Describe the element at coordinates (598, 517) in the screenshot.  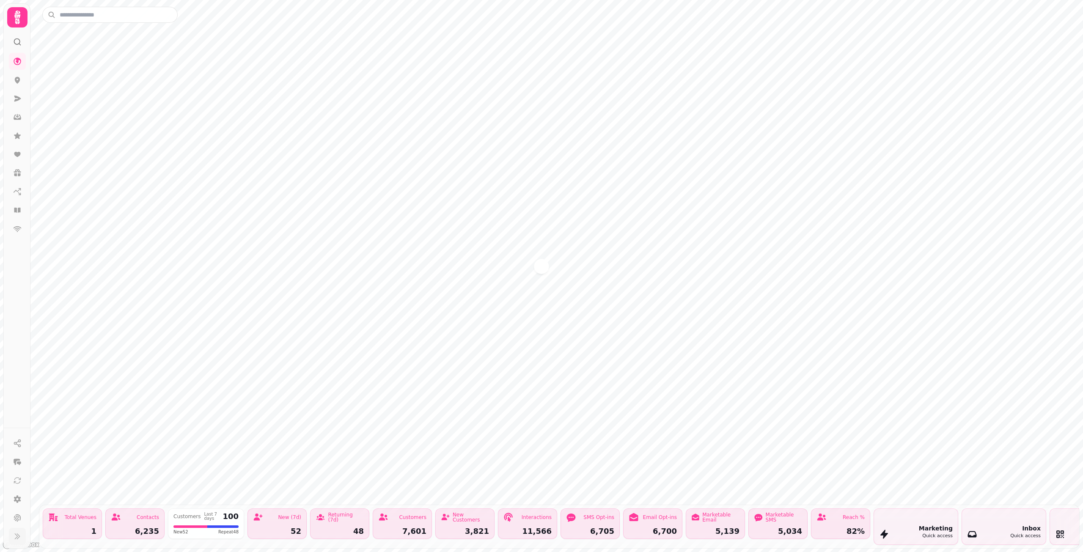
I see `div: SMS Opt-ins` at that location.